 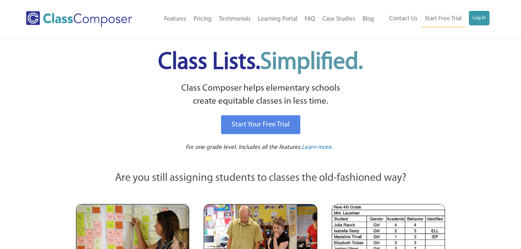 I want to click on img: Class Composer, so click(x=79, y=19).